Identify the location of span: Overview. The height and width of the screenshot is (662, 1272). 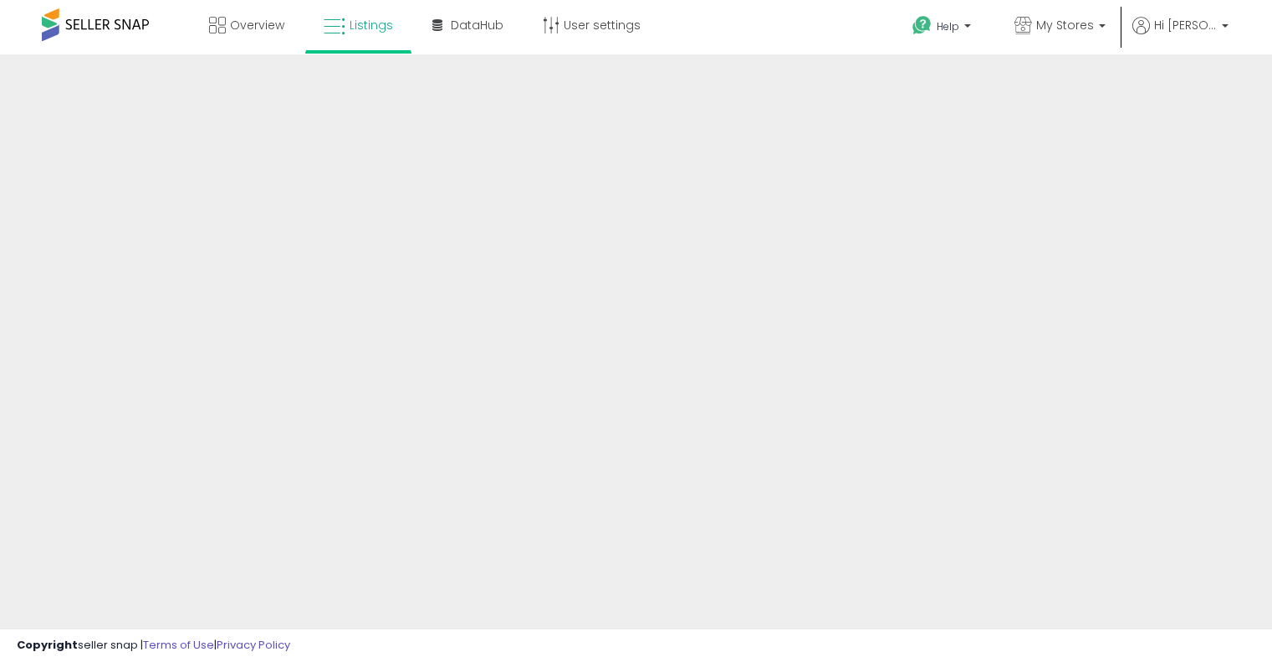
(257, 25).